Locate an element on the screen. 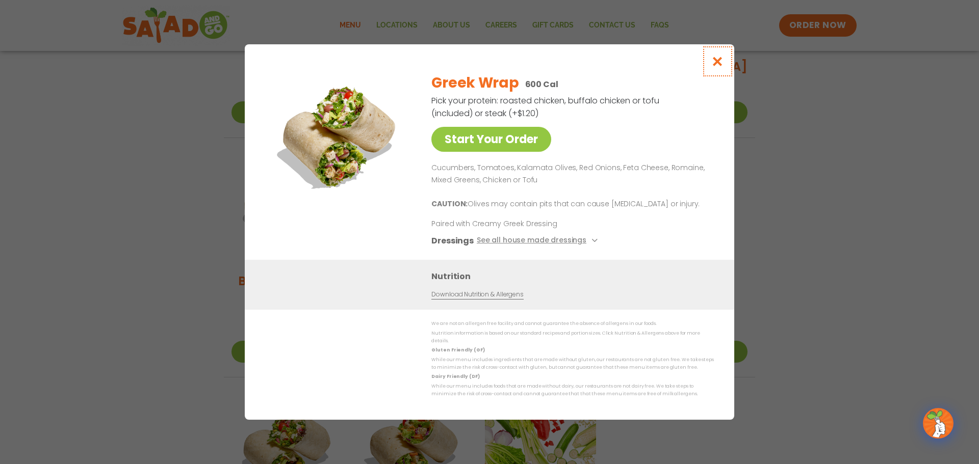  b: CAUTION: is located at coordinates (449, 204).